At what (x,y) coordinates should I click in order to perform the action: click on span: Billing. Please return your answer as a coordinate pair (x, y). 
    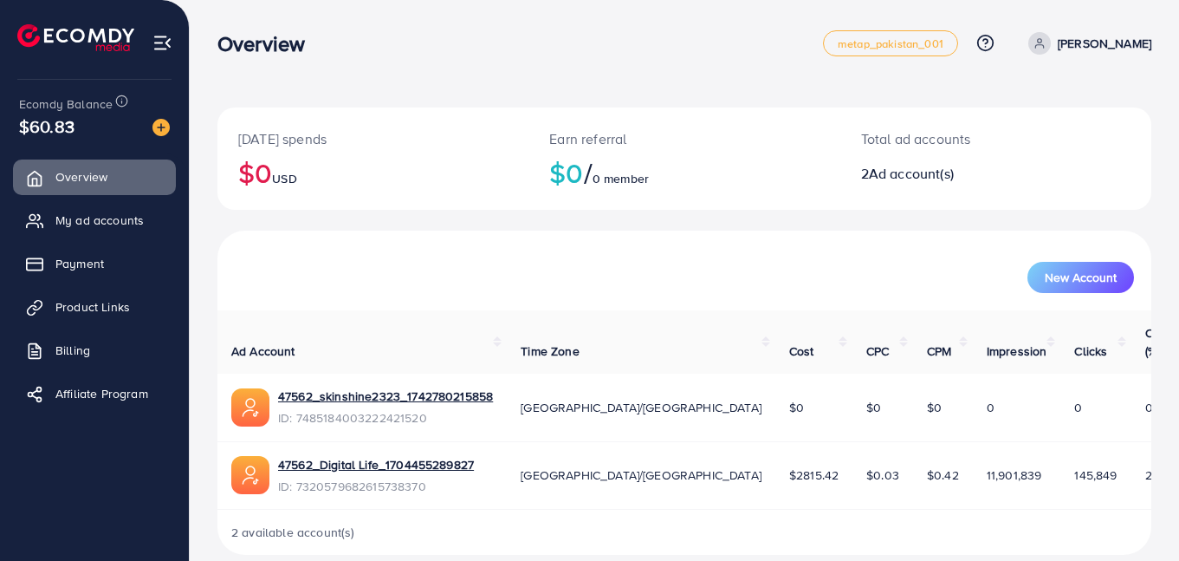
    Looking at the image, I should click on (73, 350).